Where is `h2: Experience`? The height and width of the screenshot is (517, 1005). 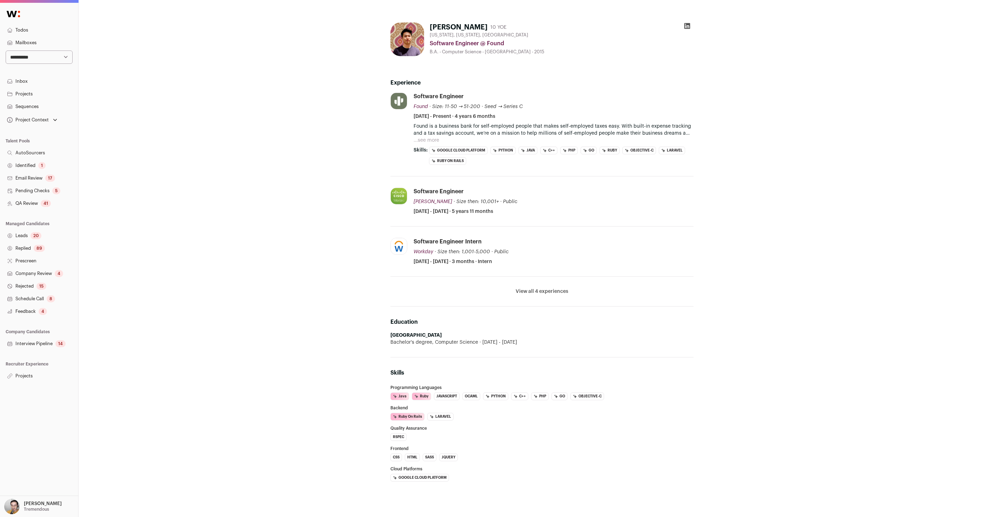
h2: Experience is located at coordinates (542, 83).